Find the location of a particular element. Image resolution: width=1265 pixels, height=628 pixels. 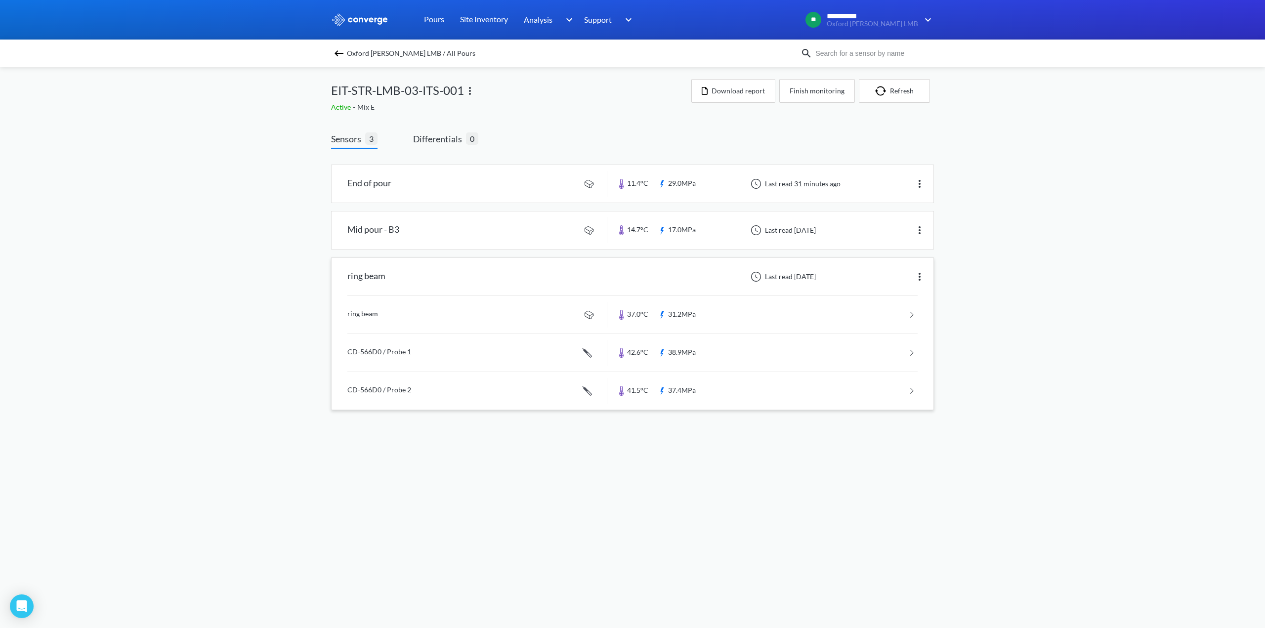

span: 3 is located at coordinates (371, 138).